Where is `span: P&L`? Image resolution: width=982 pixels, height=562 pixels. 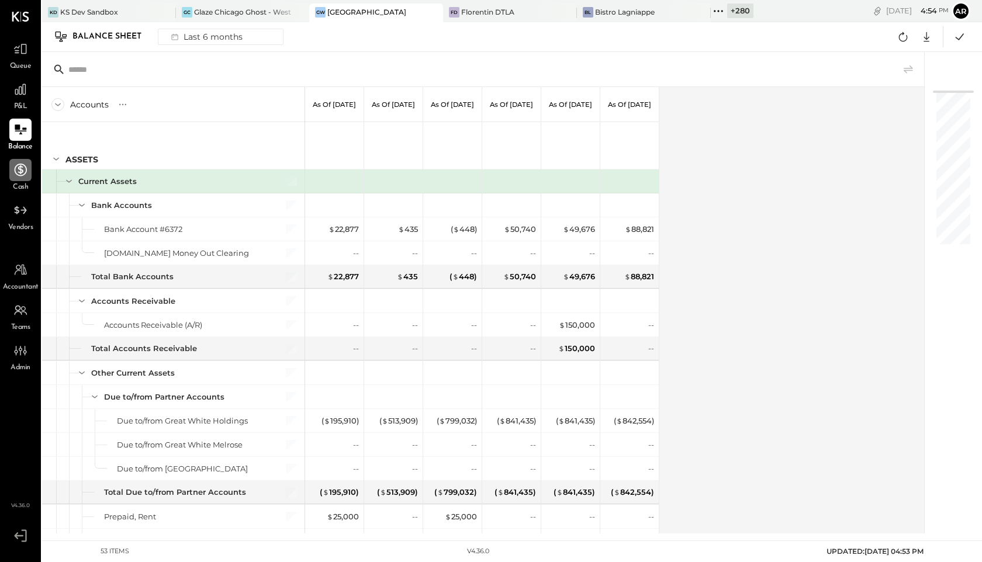
span: P&L is located at coordinates (20, 107).